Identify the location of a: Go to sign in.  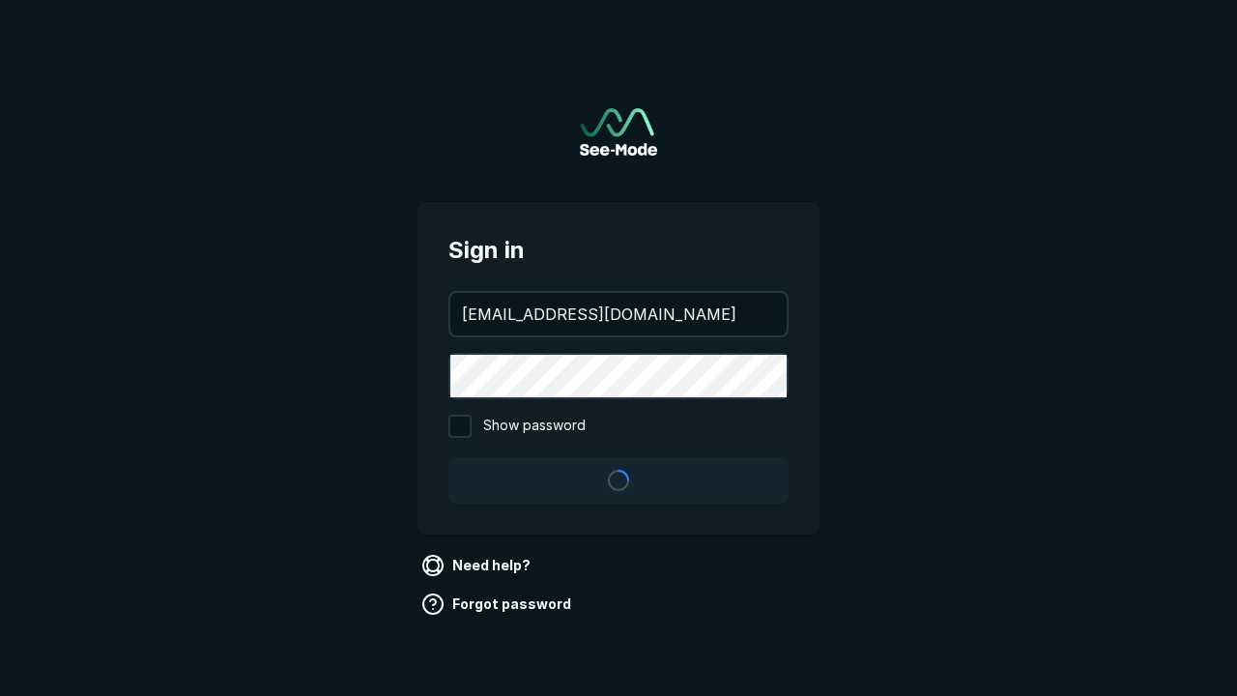
(618, 131).